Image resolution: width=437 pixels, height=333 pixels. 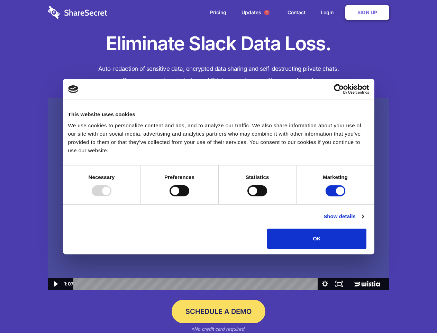 I want to click on a: Usercentrics Cookiebot - opens in a new window, so click(x=339, y=89).